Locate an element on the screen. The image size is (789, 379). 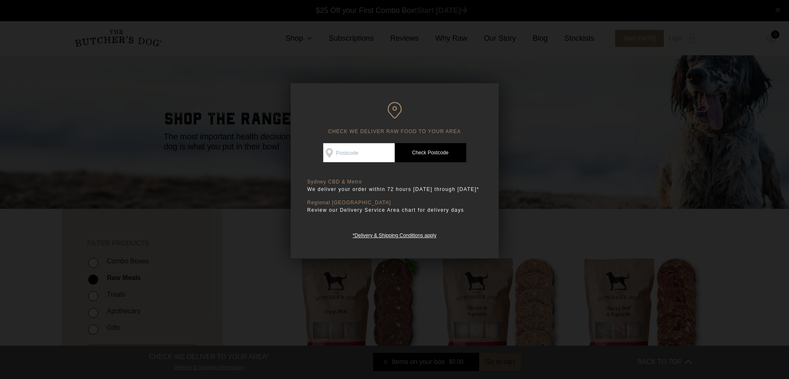
a: Check Postcode is located at coordinates (430, 153).